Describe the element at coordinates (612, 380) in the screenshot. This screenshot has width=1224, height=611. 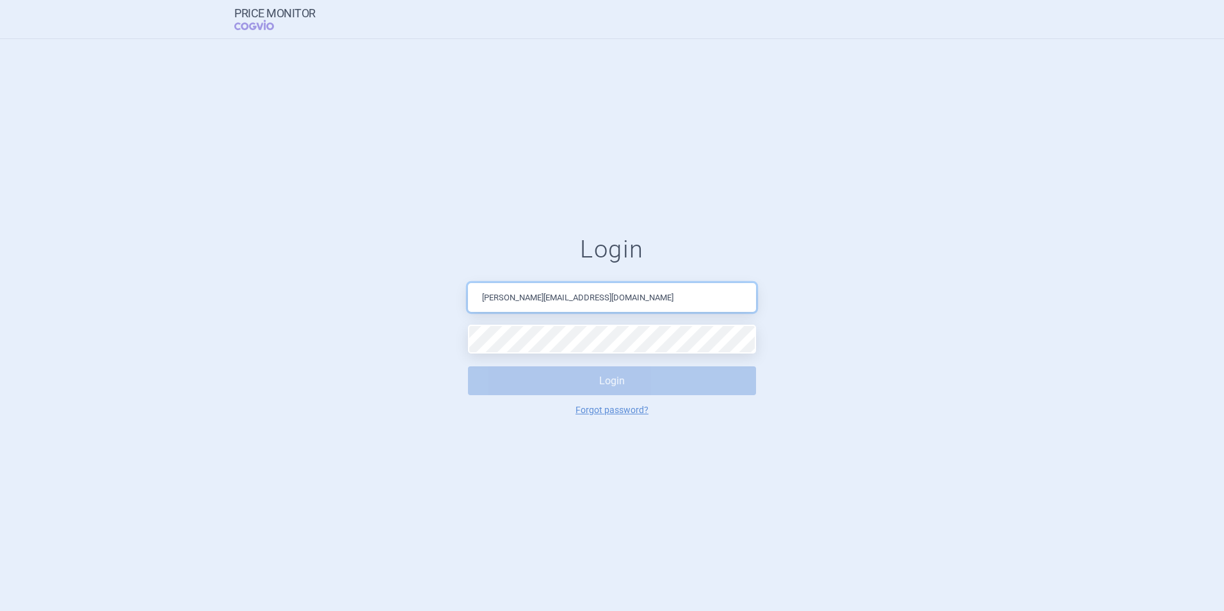
I see `button: Login` at that location.